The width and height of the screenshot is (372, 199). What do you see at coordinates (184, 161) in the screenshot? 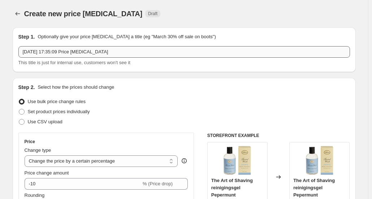
I see `div: help` at bounding box center [184, 161].